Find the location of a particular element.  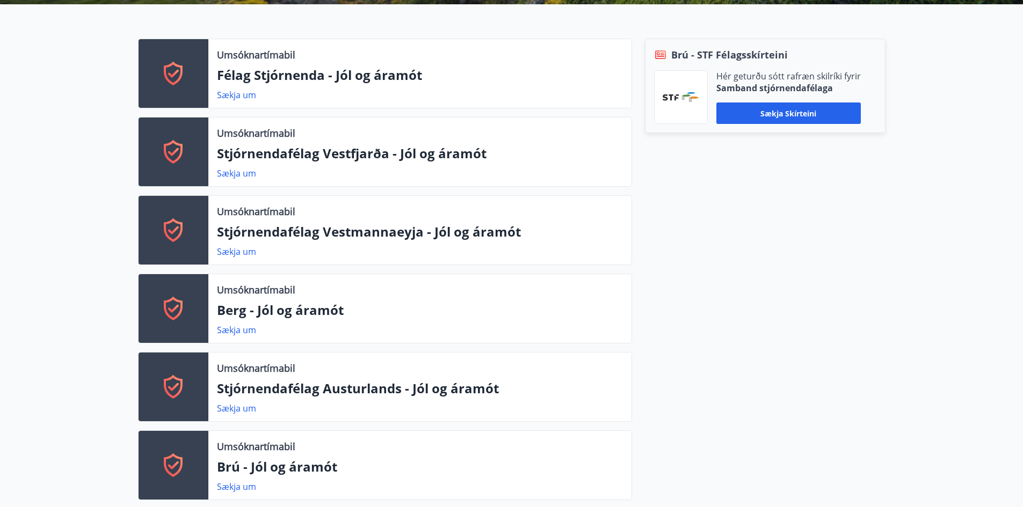

p: Félag Stjórnenda - Jól og áramót is located at coordinates (420, 75).